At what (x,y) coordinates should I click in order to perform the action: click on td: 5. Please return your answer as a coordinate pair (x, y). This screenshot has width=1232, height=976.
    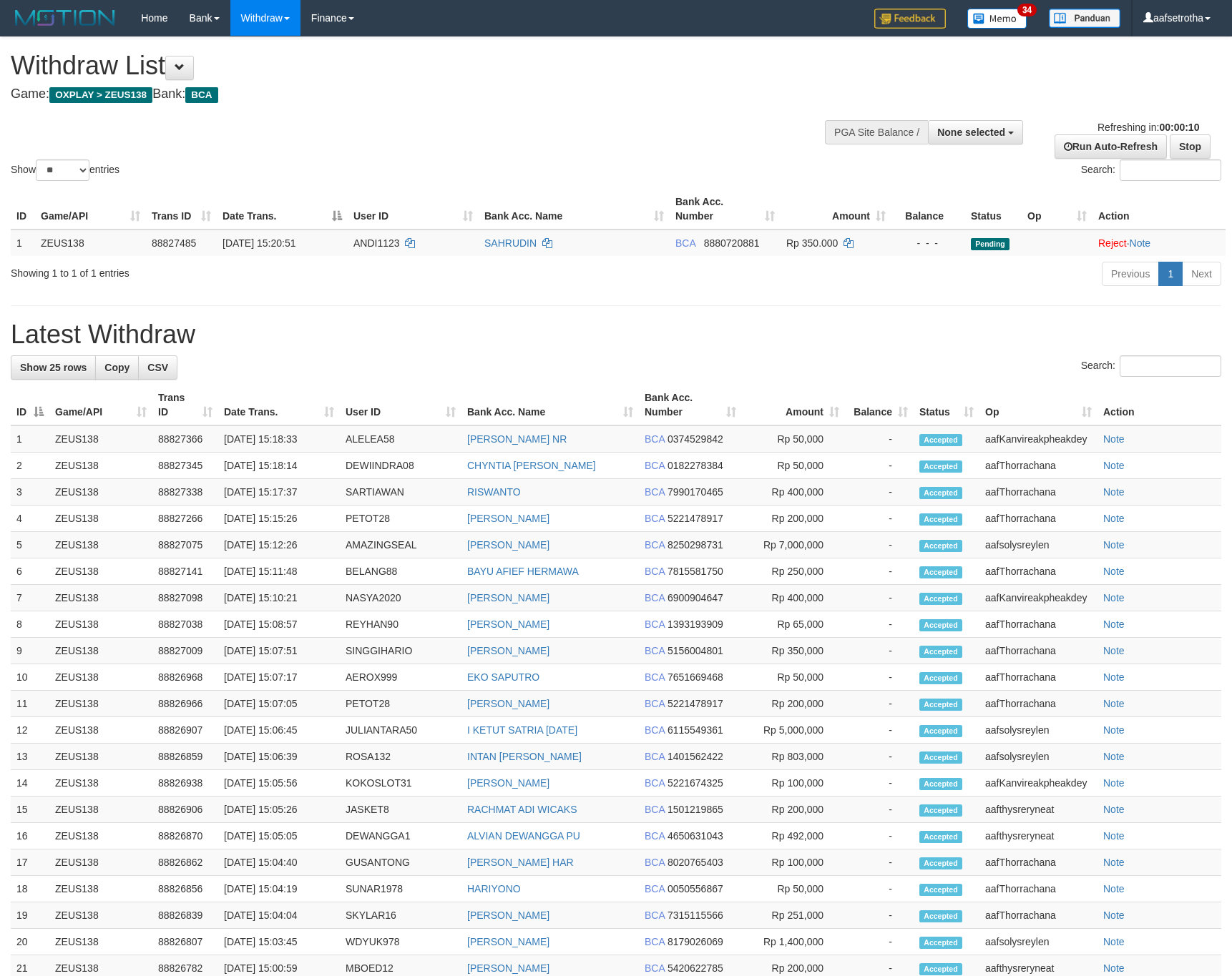
    Looking at the image, I should click on (30, 545).